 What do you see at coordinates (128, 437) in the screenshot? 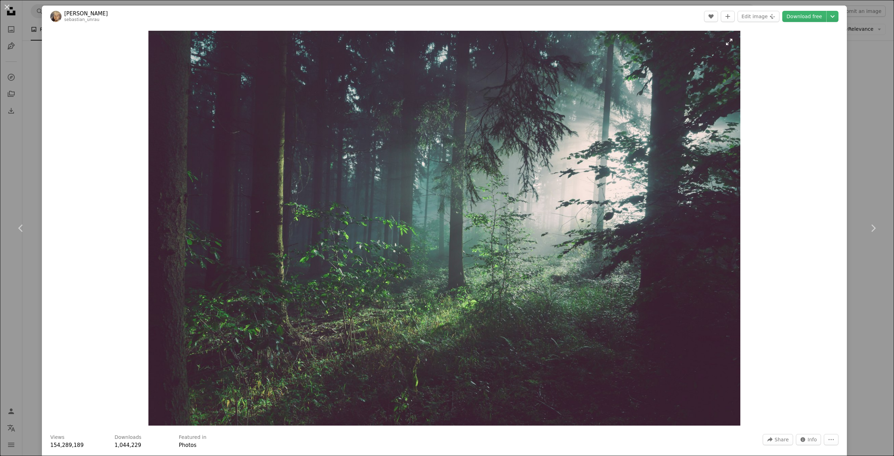
I see `h3: Downloads` at bounding box center [128, 437].